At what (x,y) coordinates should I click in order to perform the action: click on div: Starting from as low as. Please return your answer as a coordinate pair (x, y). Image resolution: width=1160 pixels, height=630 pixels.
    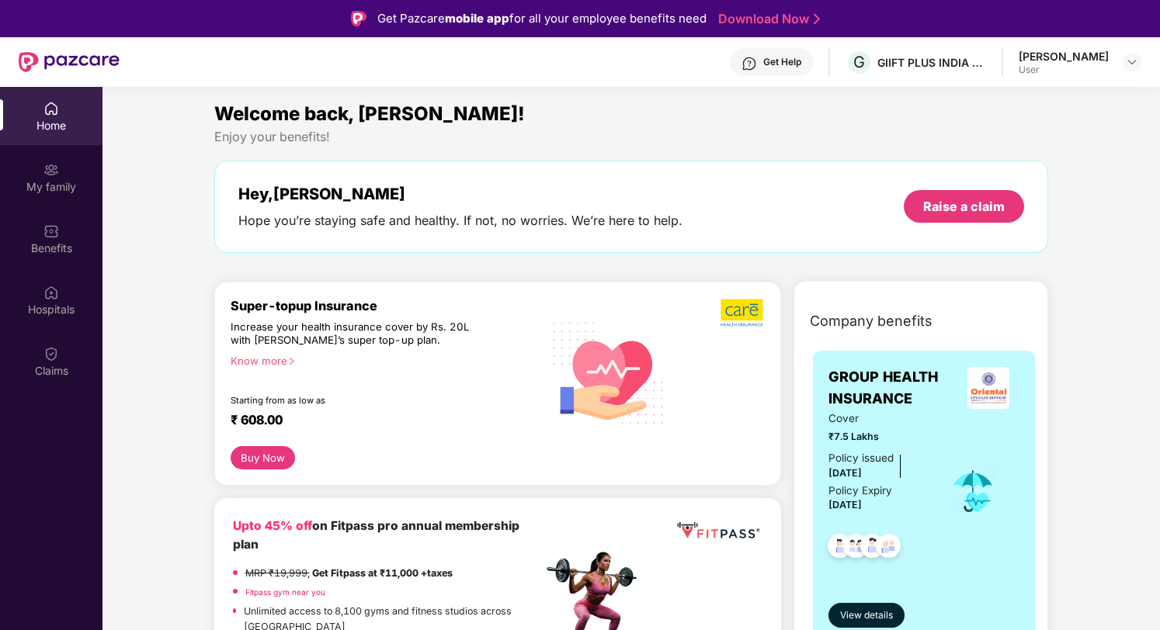
    Looking at the image, I should click on (353, 401).